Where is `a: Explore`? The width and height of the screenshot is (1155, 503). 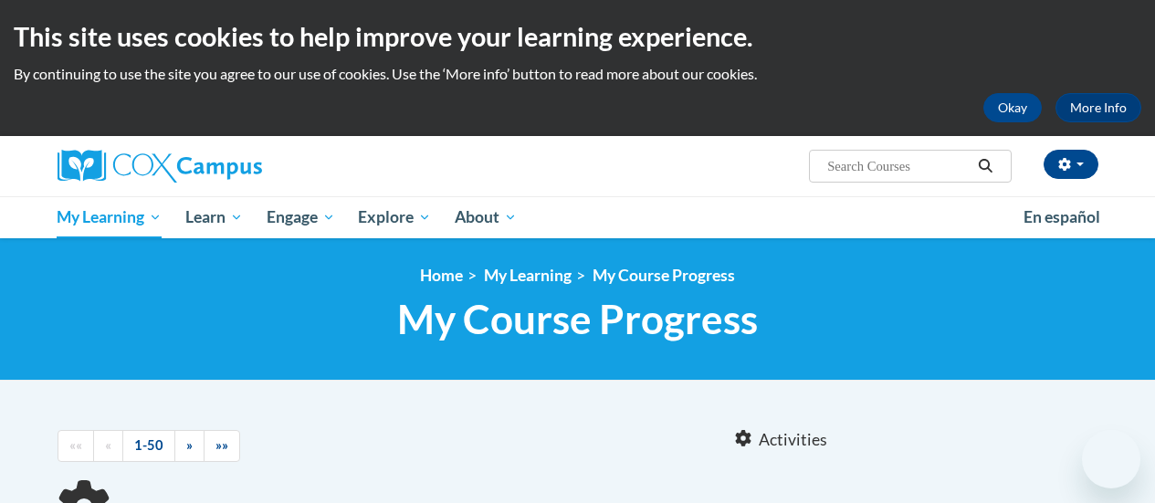
a: Explore is located at coordinates (394, 217).